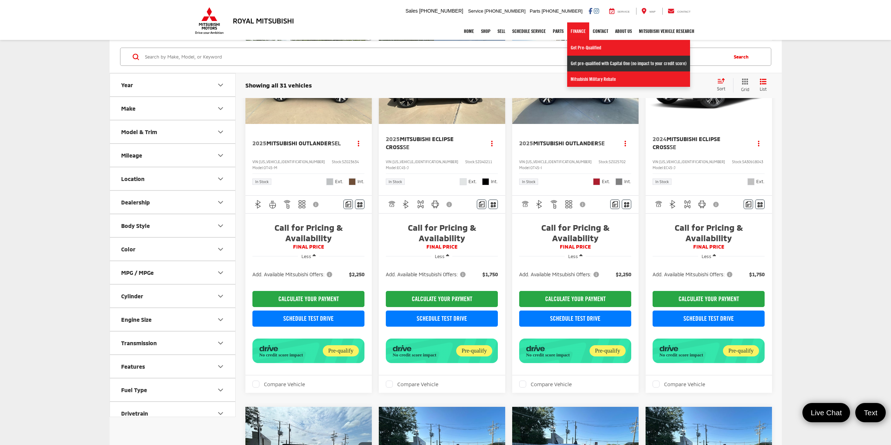 The width and height of the screenshot is (891, 445). What do you see at coordinates (629, 48) in the screenshot?
I see `a: Get Pre-Qualified` at bounding box center [629, 48].